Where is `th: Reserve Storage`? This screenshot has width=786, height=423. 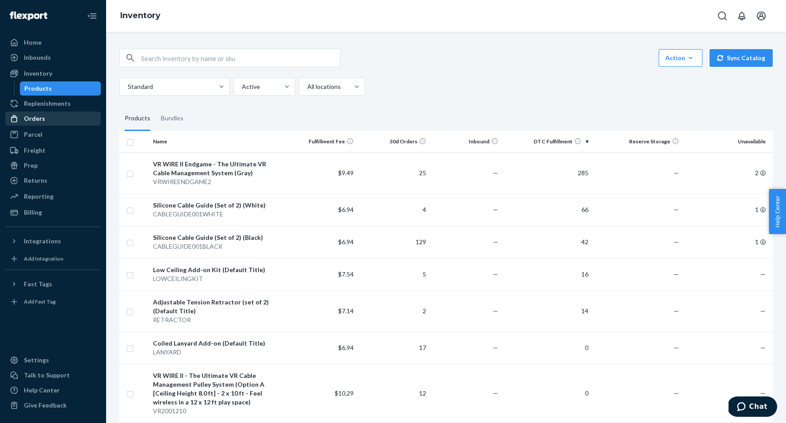 th: Reserve Storage is located at coordinates (637, 142).